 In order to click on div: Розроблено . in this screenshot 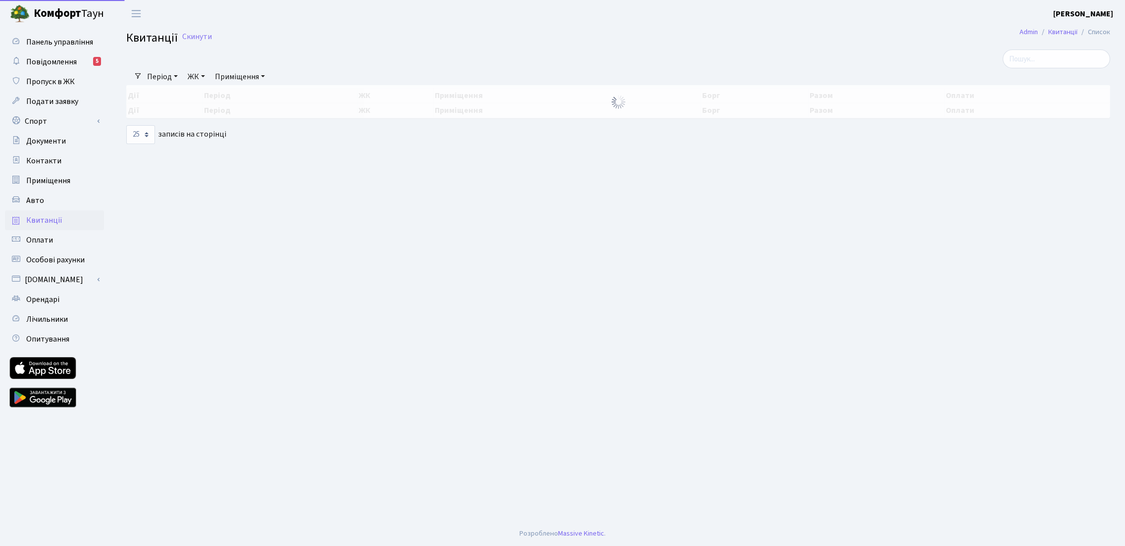, I will do `click(562, 534)`.